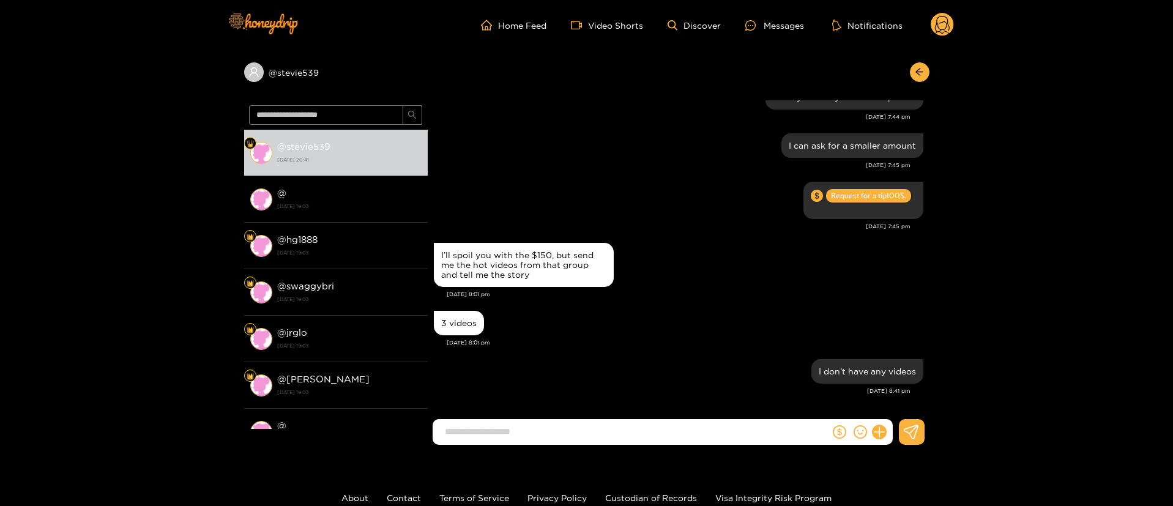 The width and height of the screenshot is (1173, 506). I want to click on div: I can ask for a smaller amount, so click(852, 146).